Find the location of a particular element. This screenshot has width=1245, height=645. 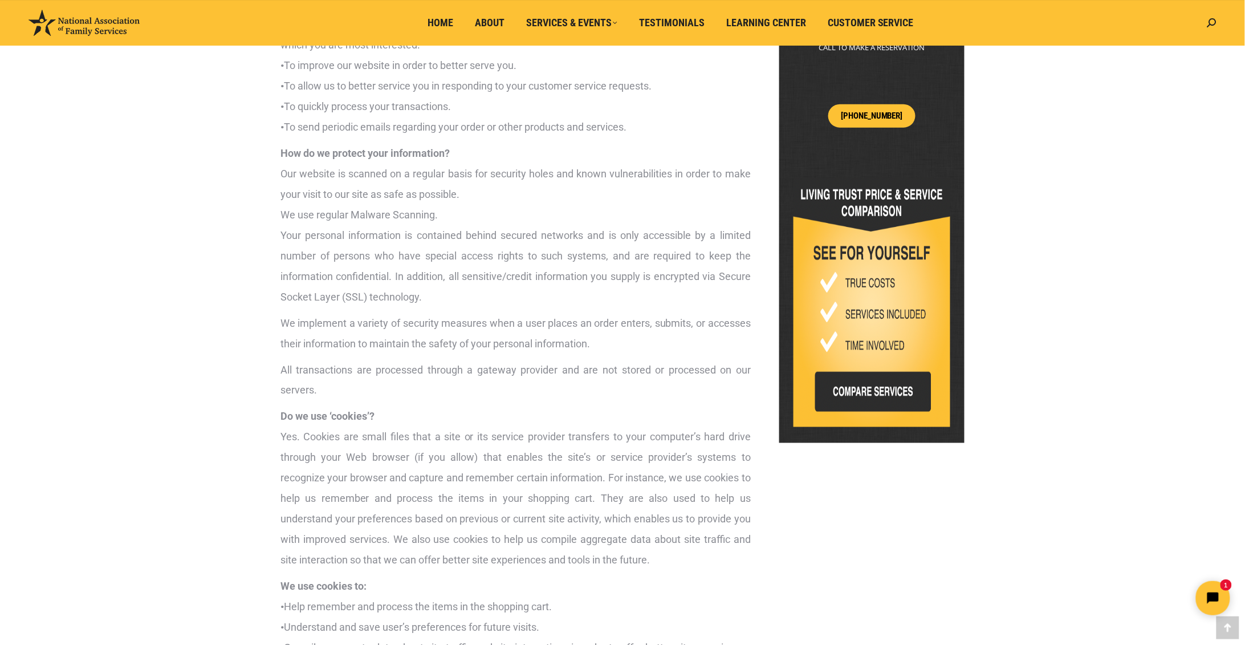

img: National Association of Family Services is located at coordinates (84, 23).